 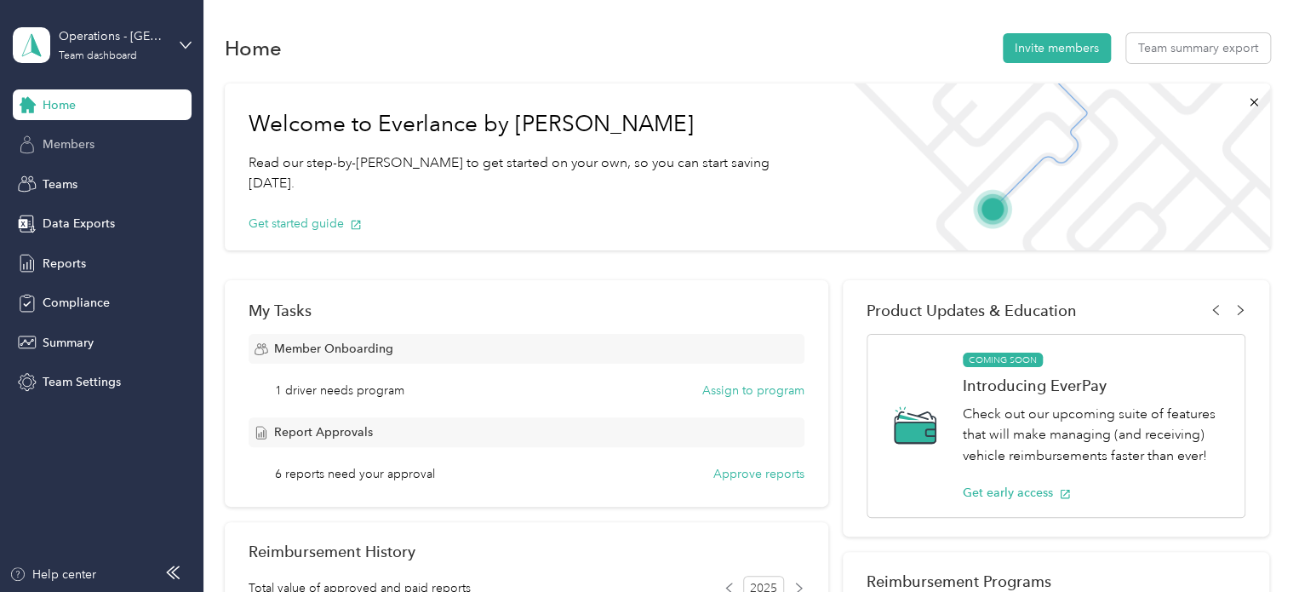 What do you see at coordinates (1057, 48) in the screenshot?
I see `button: Invite members` at bounding box center [1057, 48].